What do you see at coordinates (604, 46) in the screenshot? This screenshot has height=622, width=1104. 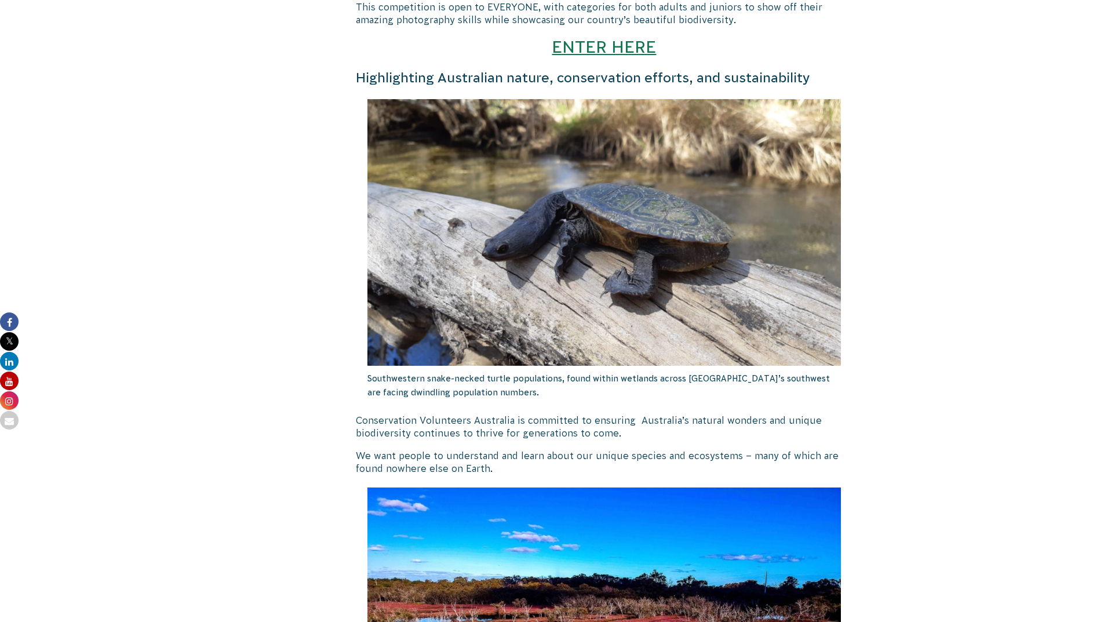 I see `a: ENTER HERE` at bounding box center [604, 46].